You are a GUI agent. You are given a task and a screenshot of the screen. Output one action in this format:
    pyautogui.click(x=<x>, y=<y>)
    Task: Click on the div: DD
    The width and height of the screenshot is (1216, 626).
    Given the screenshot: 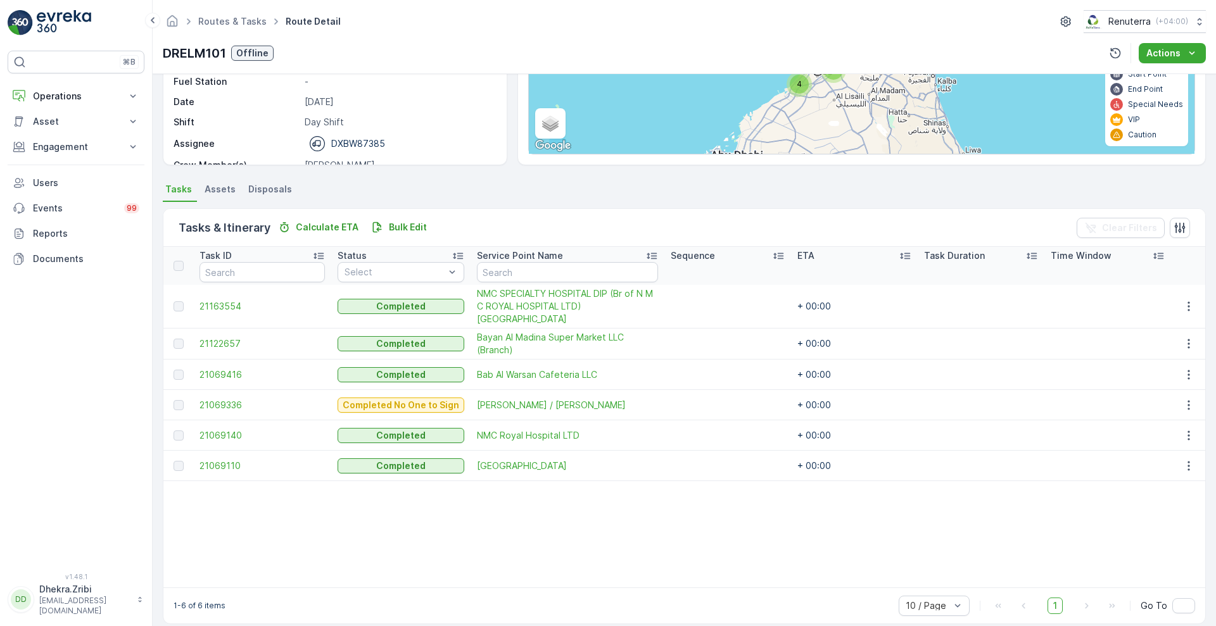 What is the action you would take?
    pyautogui.click(x=21, y=600)
    